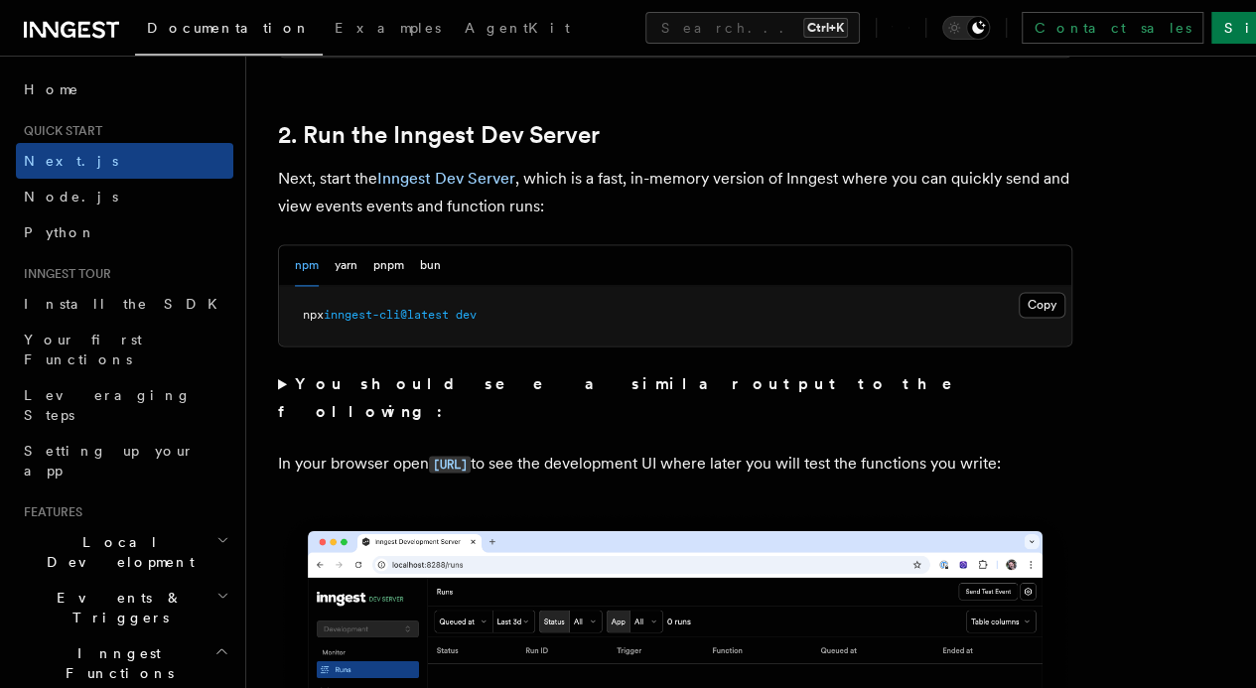 The height and width of the screenshot is (688, 1256). What do you see at coordinates (71, 197) in the screenshot?
I see `span: Node.js` at bounding box center [71, 197].